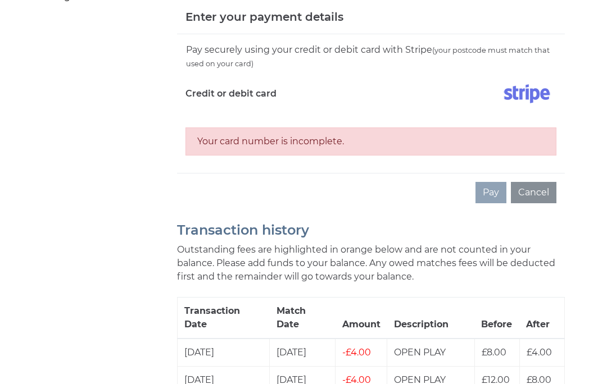  Describe the element at coordinates (541, 318) in the screenshot. I see `th: After` at that location.